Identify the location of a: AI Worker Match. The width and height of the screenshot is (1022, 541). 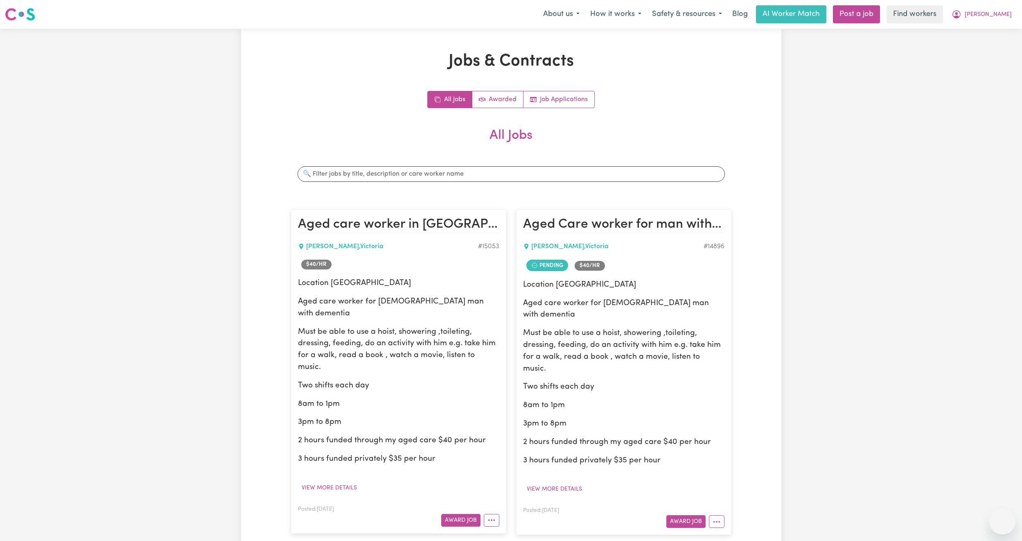
(791, 14).